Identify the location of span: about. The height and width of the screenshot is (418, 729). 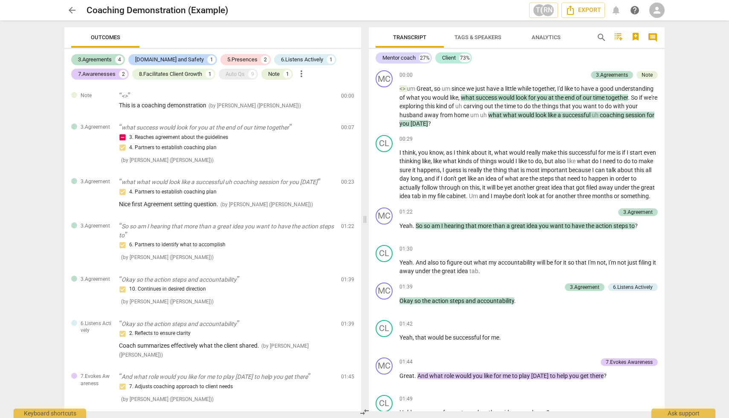
(626, 170).